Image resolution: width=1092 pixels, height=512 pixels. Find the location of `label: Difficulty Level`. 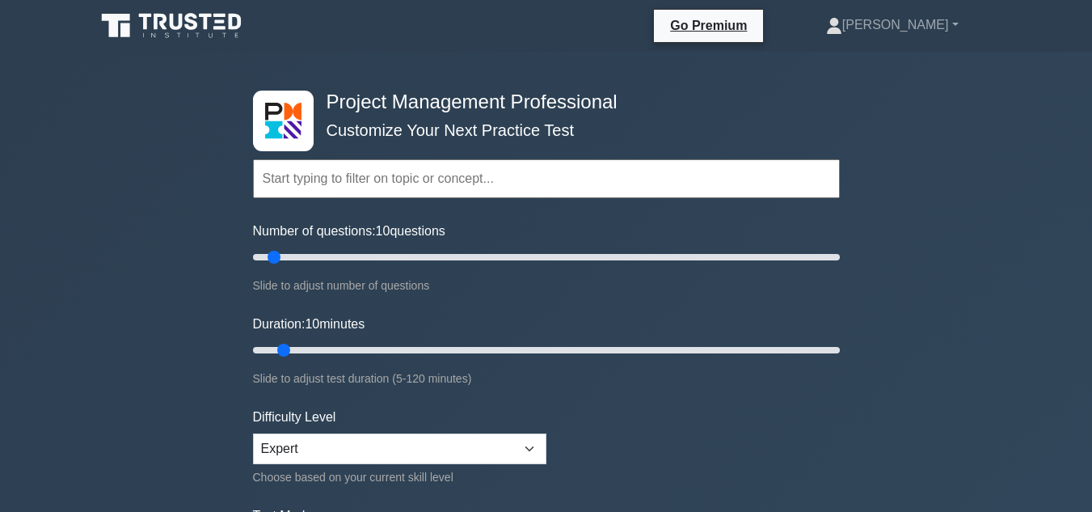

label: Difficulty Level is located at coordinates (294, 417).